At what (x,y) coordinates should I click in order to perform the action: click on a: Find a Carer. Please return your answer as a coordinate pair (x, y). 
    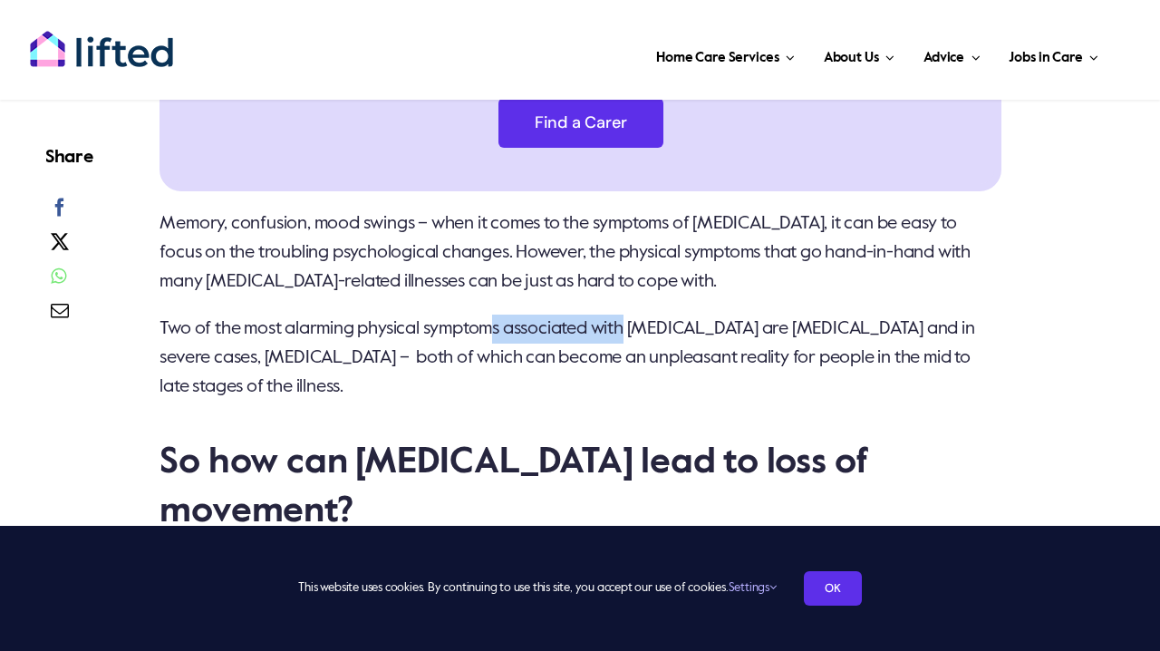
    Looking at the image, I should click on (581, 122).